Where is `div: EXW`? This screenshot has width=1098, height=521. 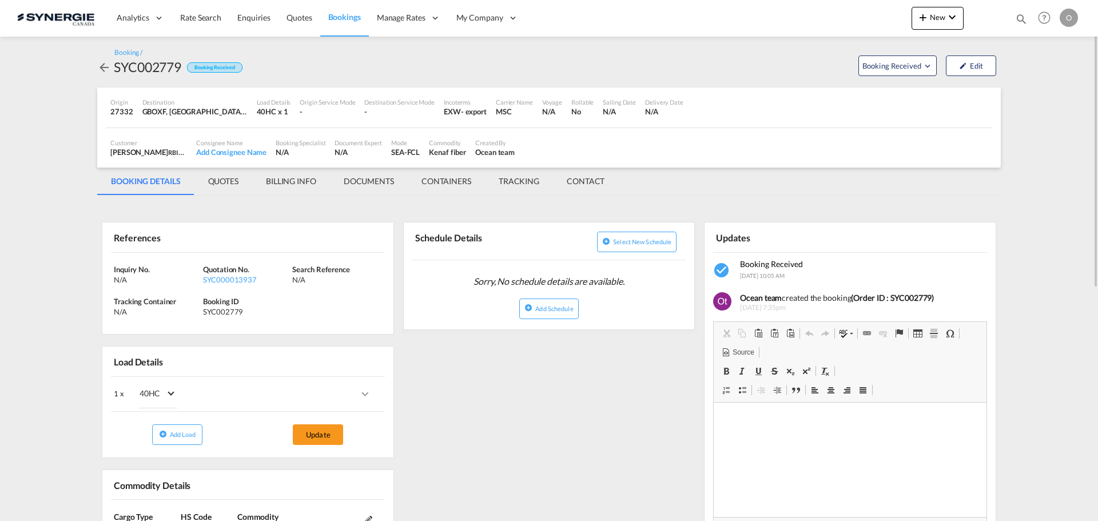 div: EXW is located at coordinates (453, 112).